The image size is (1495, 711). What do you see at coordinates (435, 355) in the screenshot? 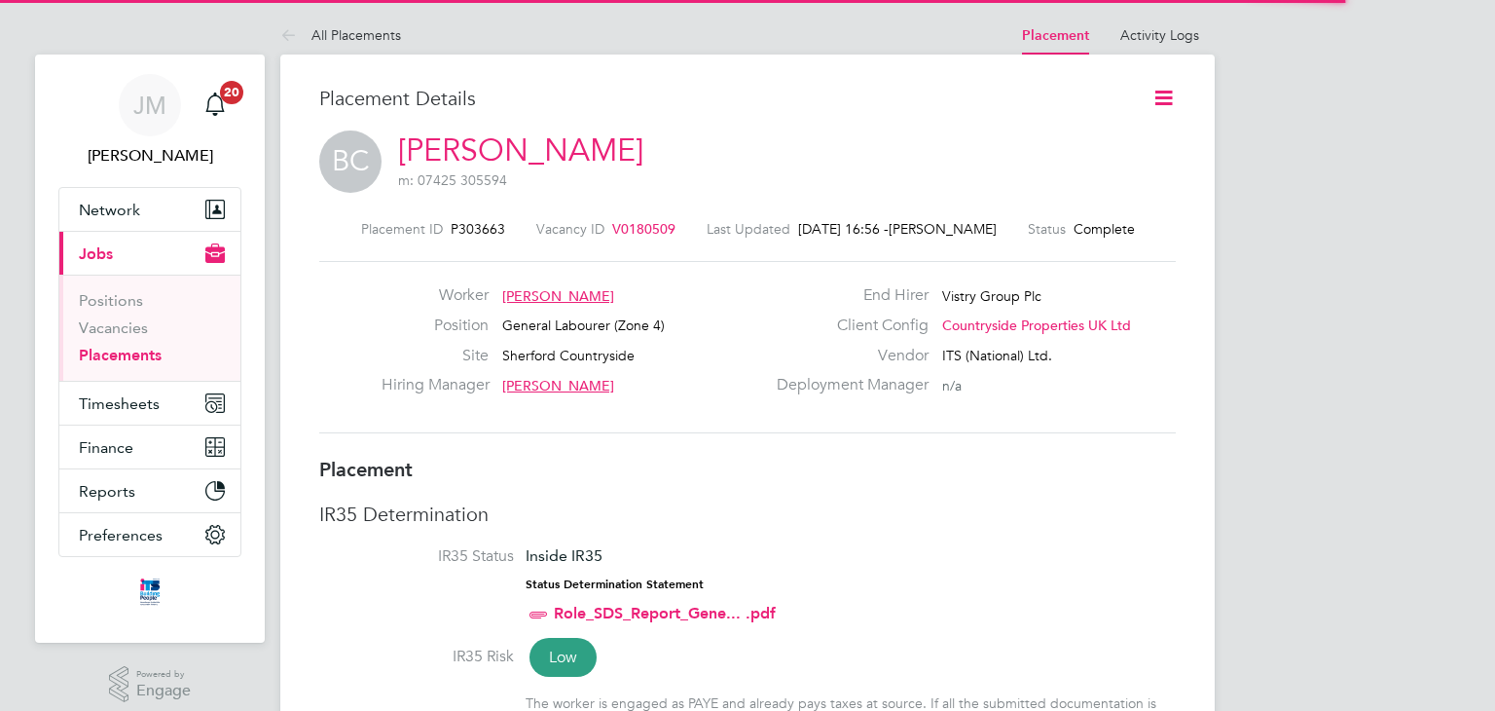
I see `label: Site` at bounding box center [435, 355].